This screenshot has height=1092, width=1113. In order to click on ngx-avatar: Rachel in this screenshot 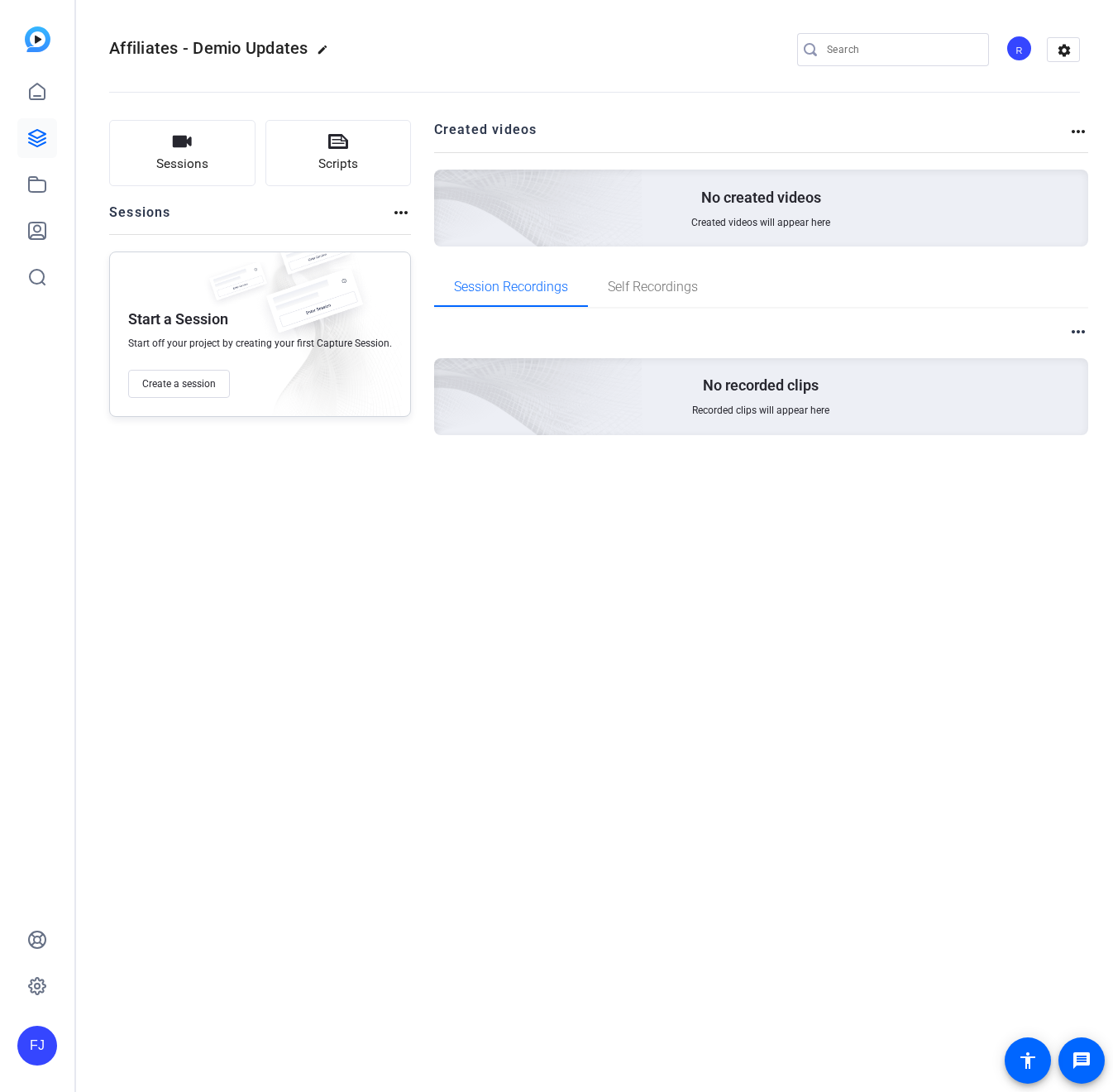, I will do `click(1019, 49)`.